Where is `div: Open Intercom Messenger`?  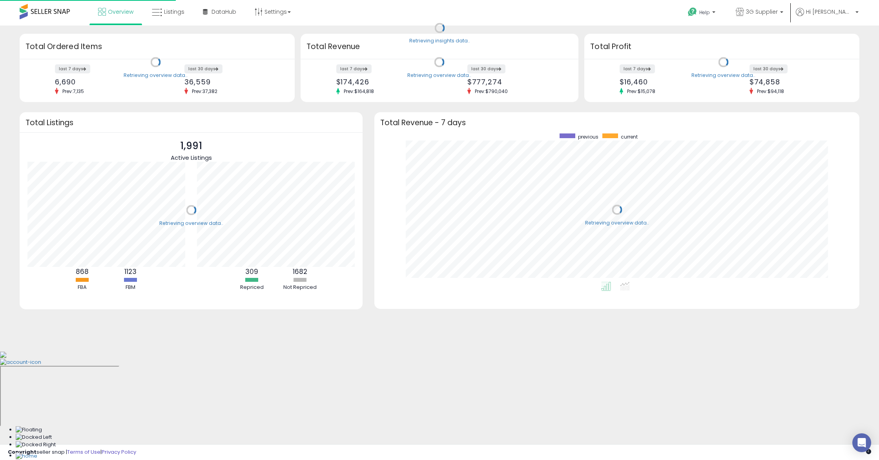
div: Open Intercom Messenger is located at coordinates (862, 443).